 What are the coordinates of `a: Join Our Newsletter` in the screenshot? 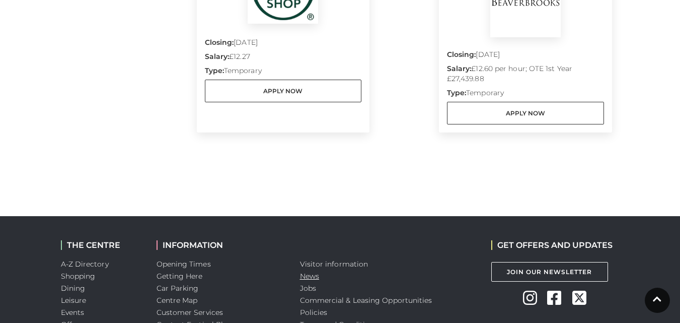 It's located at (550, 271).